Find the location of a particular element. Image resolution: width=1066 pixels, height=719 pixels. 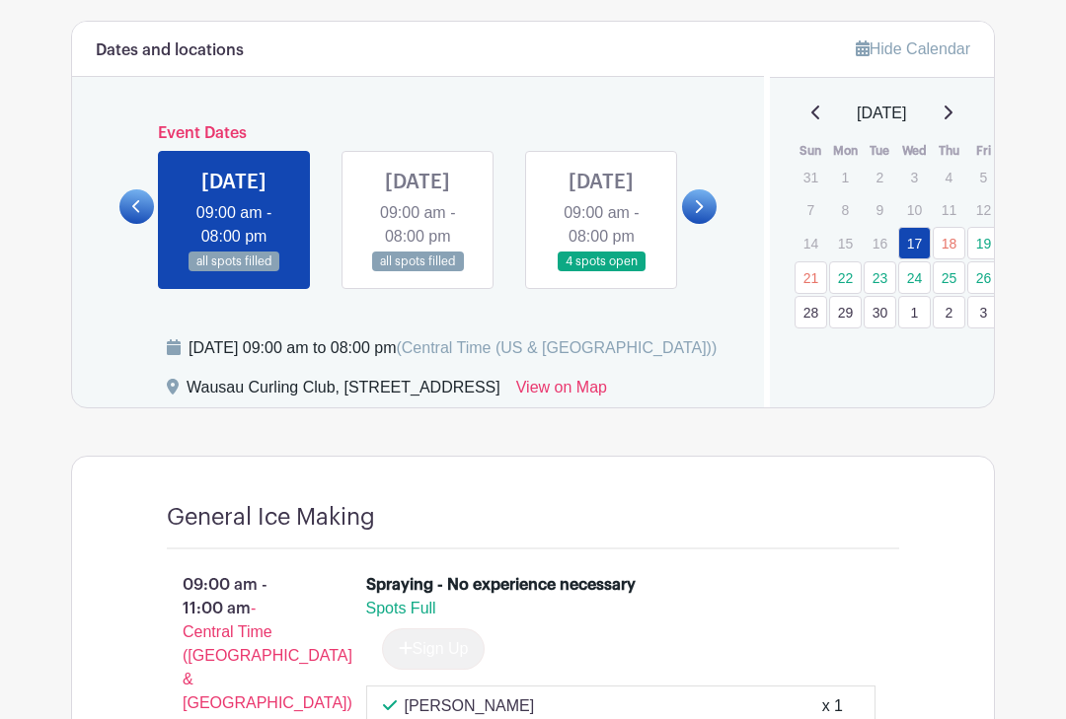

a: 30 is located at coordinates (879, 312).